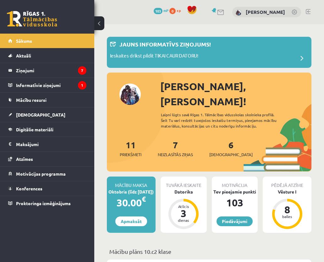 This screenshot has height=262, width=324. I want to click on span: mP, so click(166, 10).